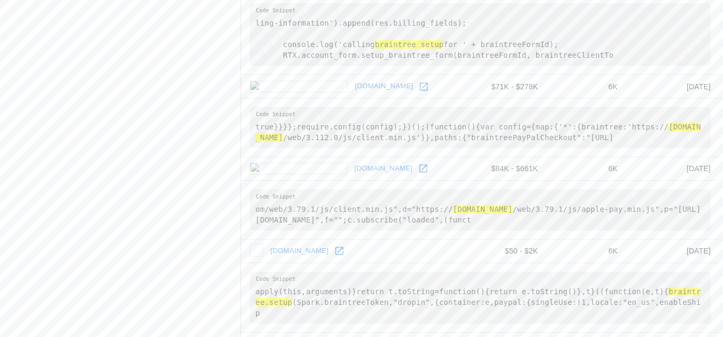  What do you see at coordinates (409, 44) in the screenshot?
I see `hl: braintree setup` at bounding box center [409, 44].